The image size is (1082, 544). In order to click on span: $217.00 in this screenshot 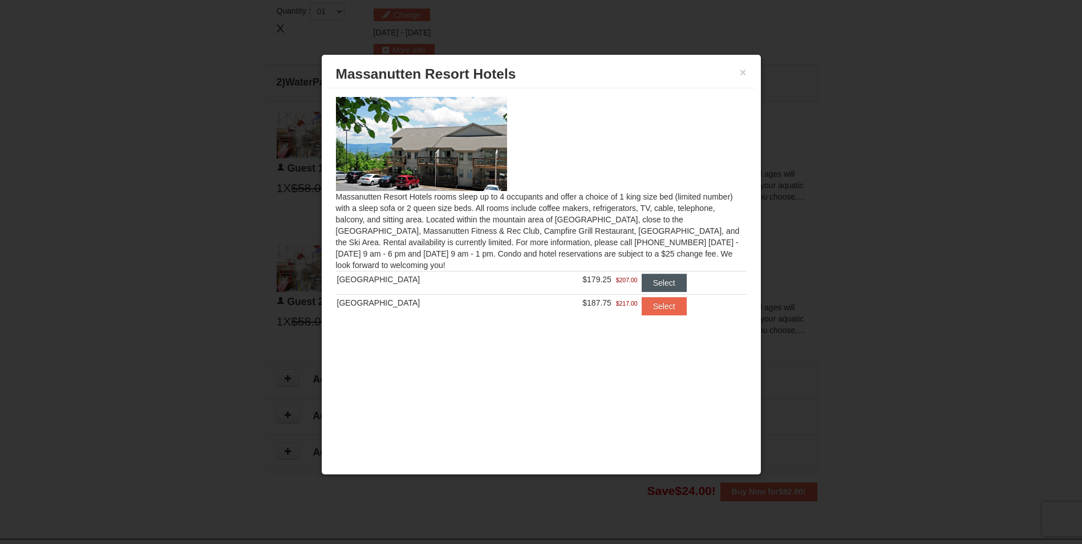, I will do `click(627, 303)`.